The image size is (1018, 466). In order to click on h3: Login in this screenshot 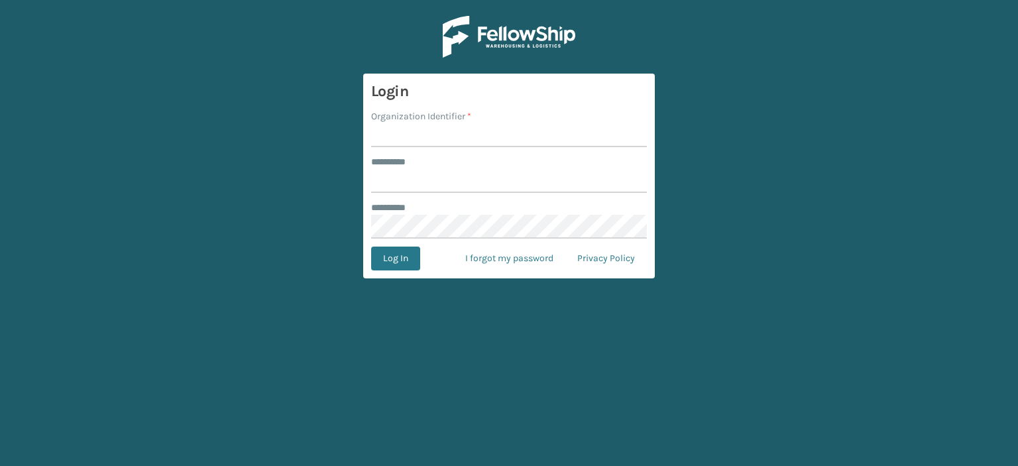, I will do `click(509, 92)`.